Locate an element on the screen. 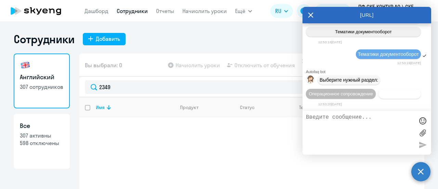 This screenshot has width=438, height=189. span: Ещё is located at coordinates (240, 11).